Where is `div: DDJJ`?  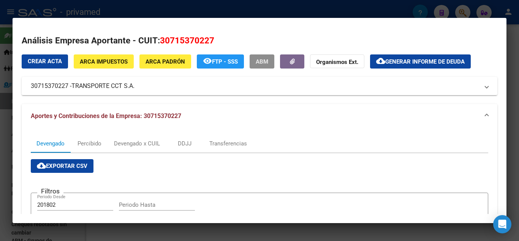
div: DDJJ is located at coordinates (185, 143).